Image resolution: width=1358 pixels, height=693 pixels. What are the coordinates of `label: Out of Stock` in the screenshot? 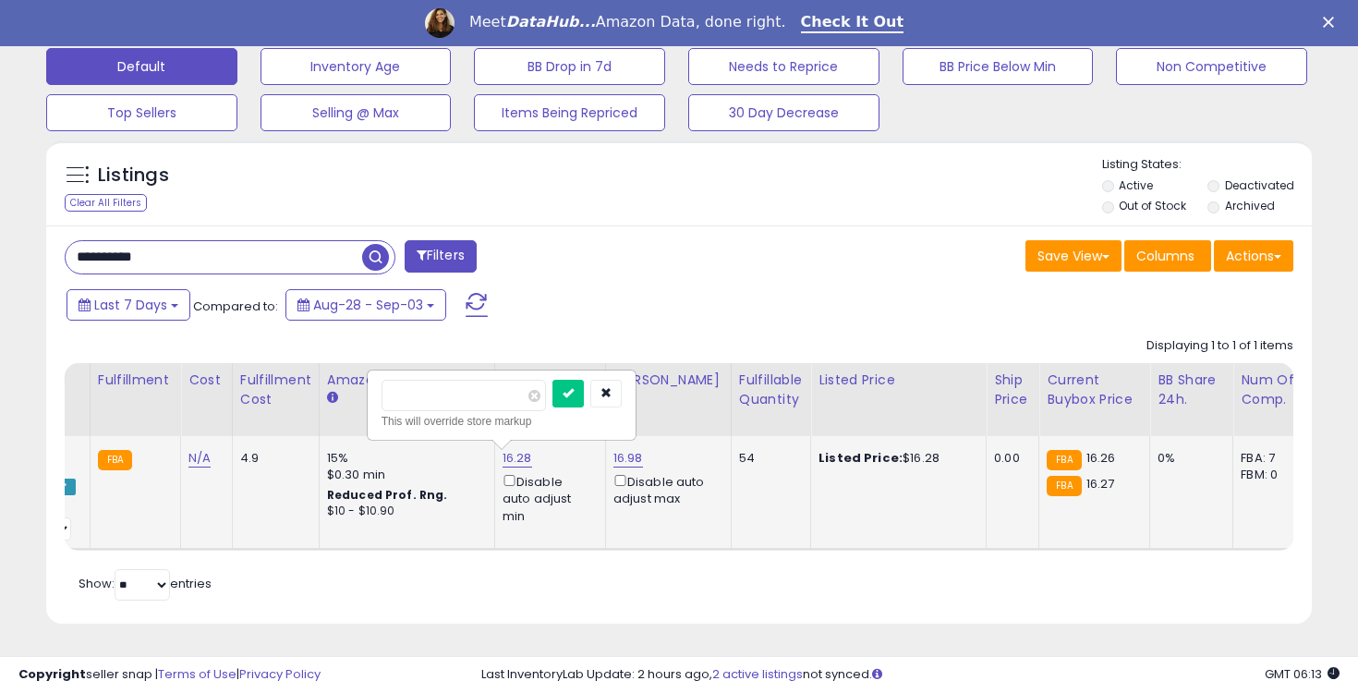 It's located at (1152, 205).